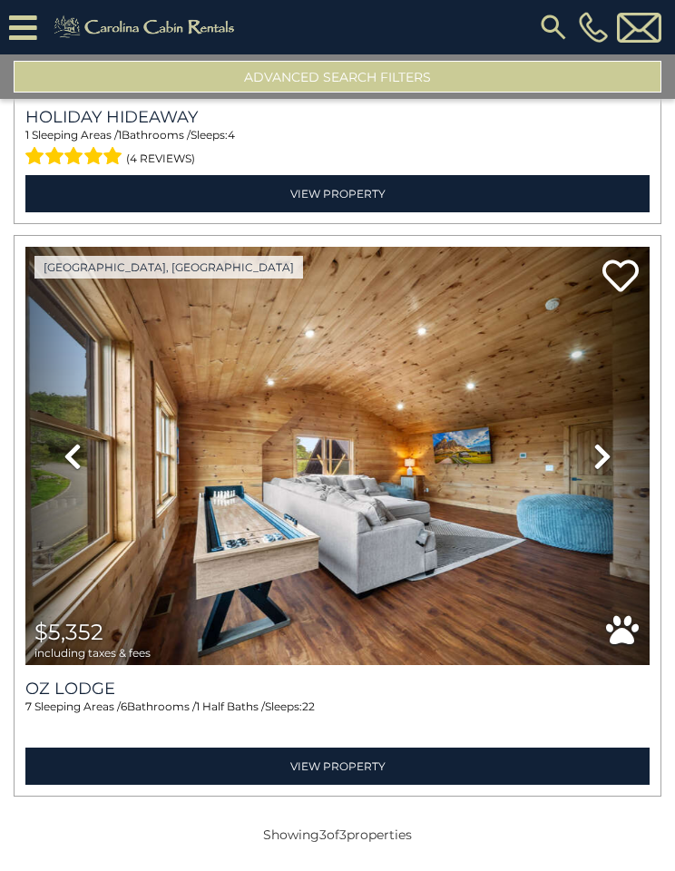 This screenshot has height=871, width=675. I want to click on h3: Oz Lodge, so click(338, 689).